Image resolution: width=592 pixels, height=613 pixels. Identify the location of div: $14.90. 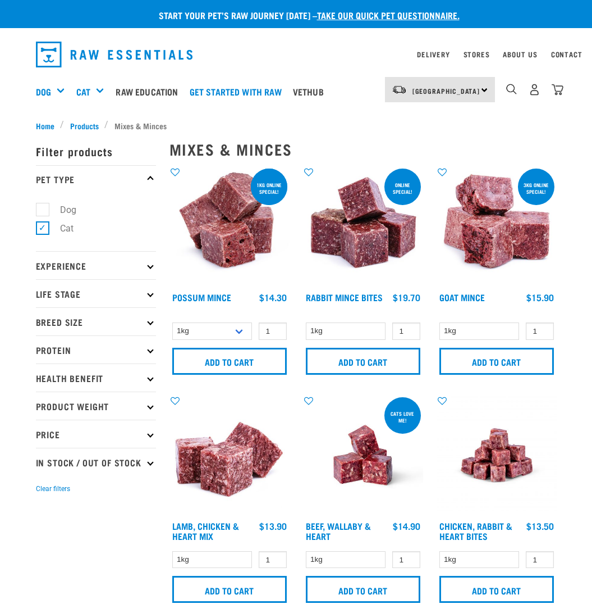
(406, 526).